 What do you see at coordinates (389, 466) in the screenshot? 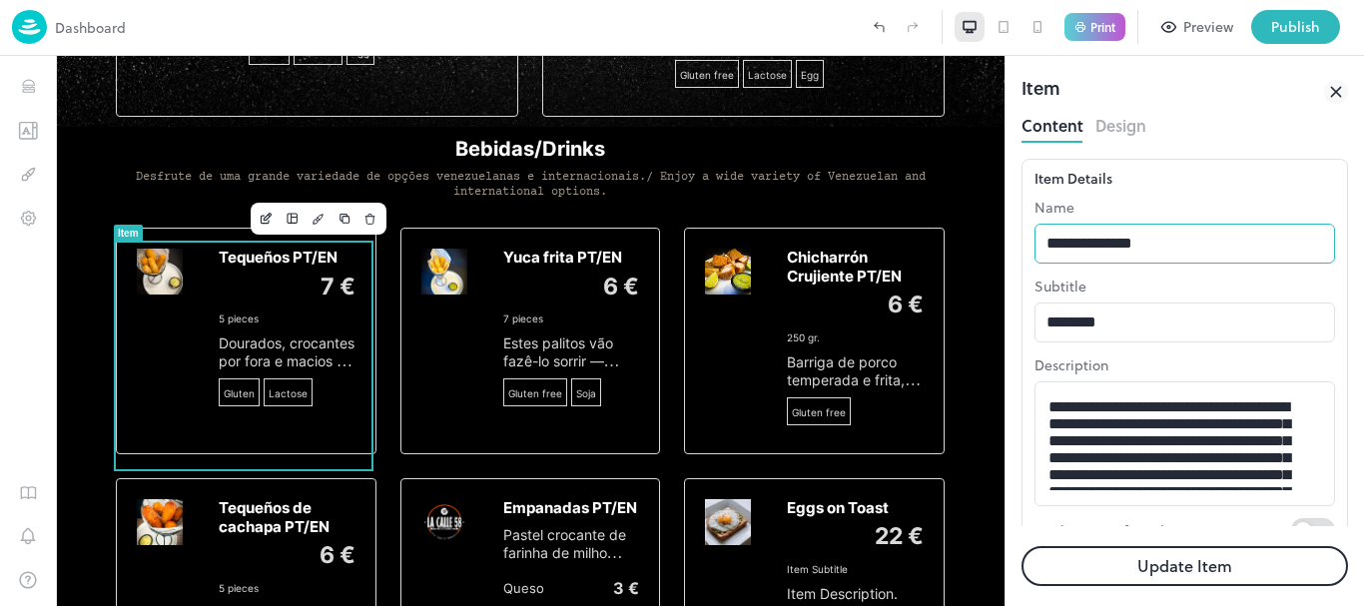
I see `img: 1760127121687hy5wwmtfq9s.png` at bounding box center [389, 466].